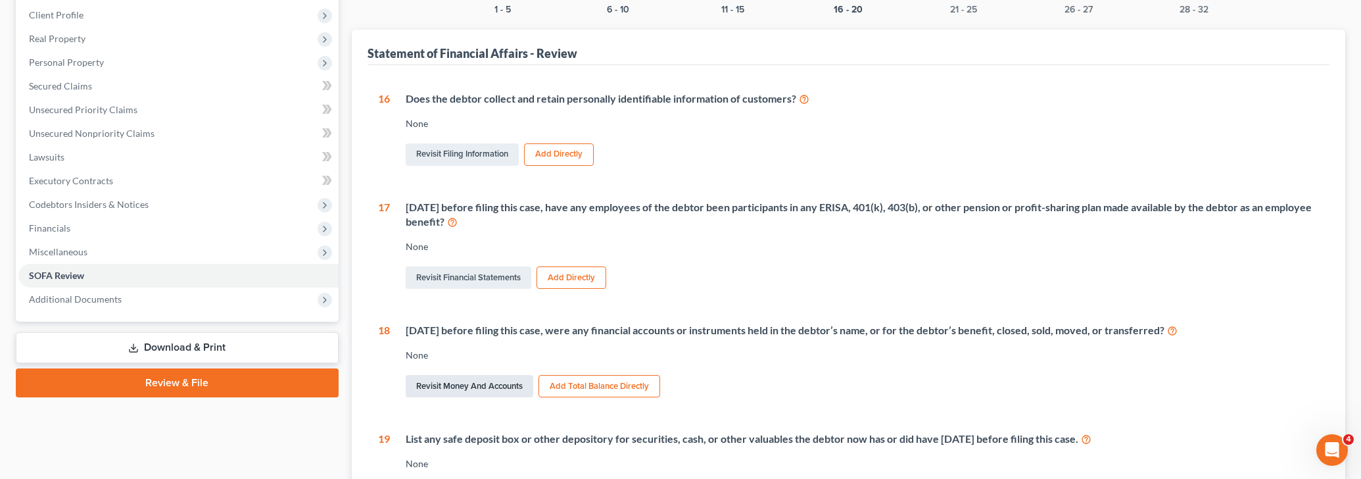  I want to click on span: Miscellaneous, so click(58, 251).